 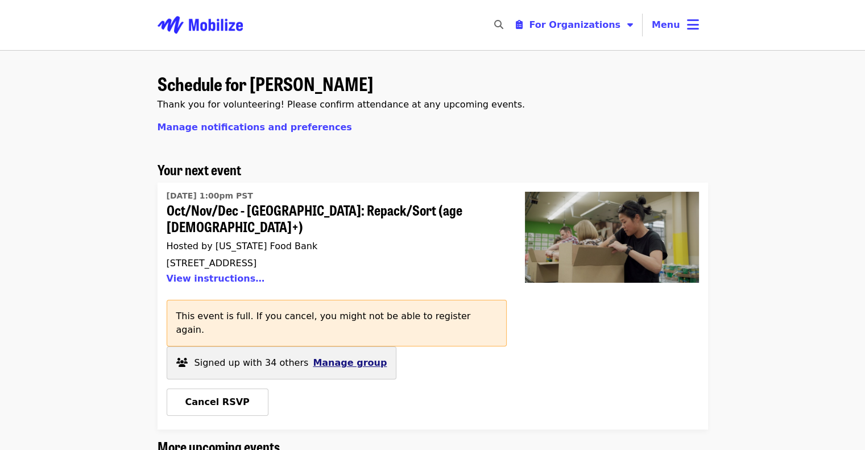 I want to click on button: View instructions…, so click(x=216, y=278).